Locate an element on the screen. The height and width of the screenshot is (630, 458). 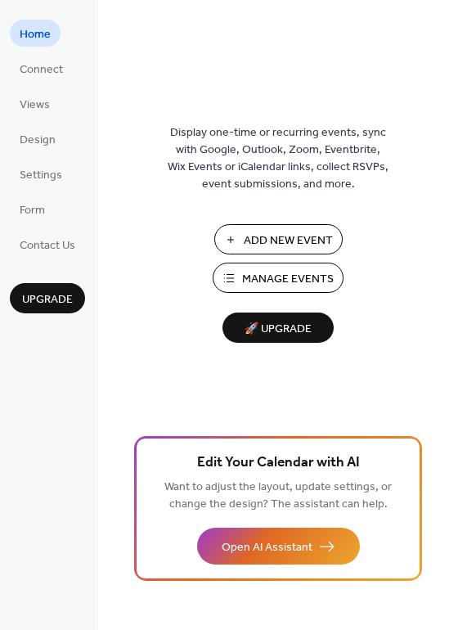
a: Views is located at coordinates (34, 103).